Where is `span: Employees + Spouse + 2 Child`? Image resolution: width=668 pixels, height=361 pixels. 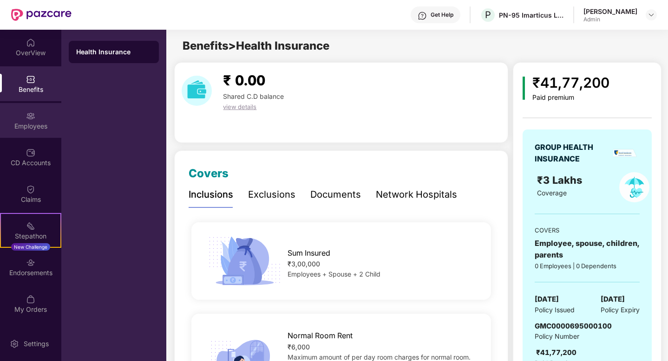
span: Employees + Spouse + 2 Child is located at coordinates (334, 274).